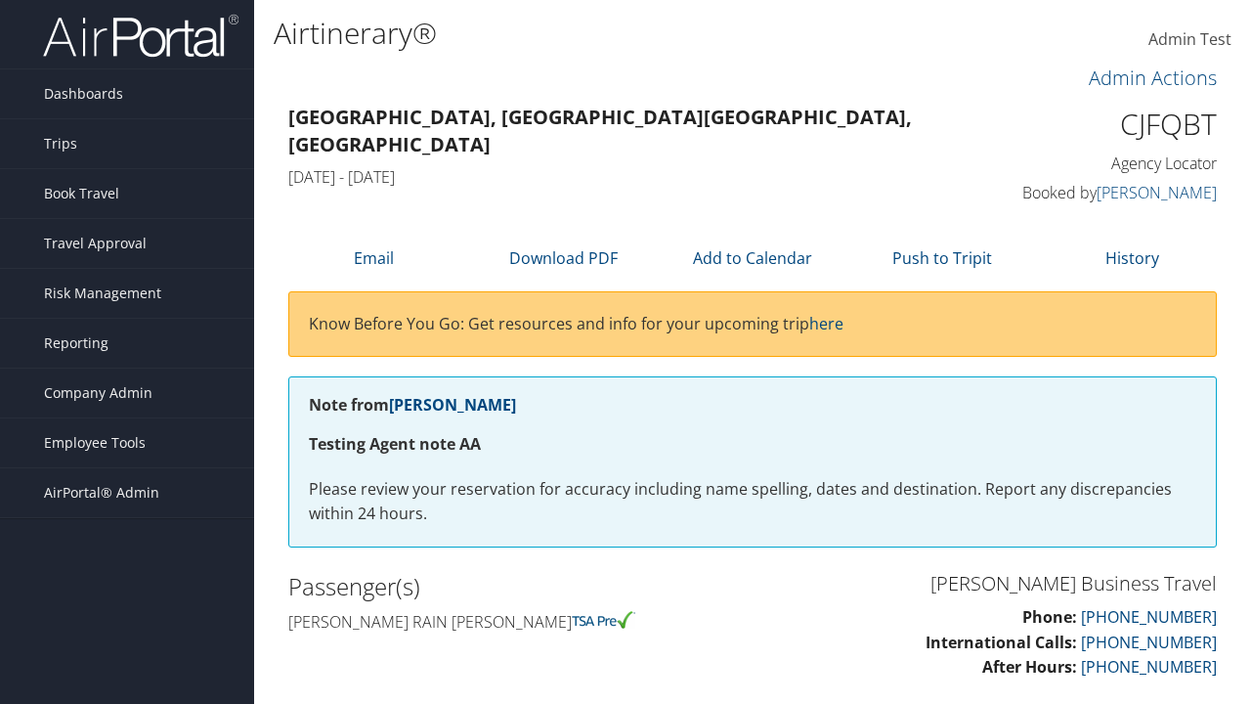 The width and height of the screenshot is (1251, 704). Describe the element at coordinates (753, 501) in the screenshot. I see `p: Please review your reservation for accuracy including name spelling, dates and destination. Repor...` at that location.